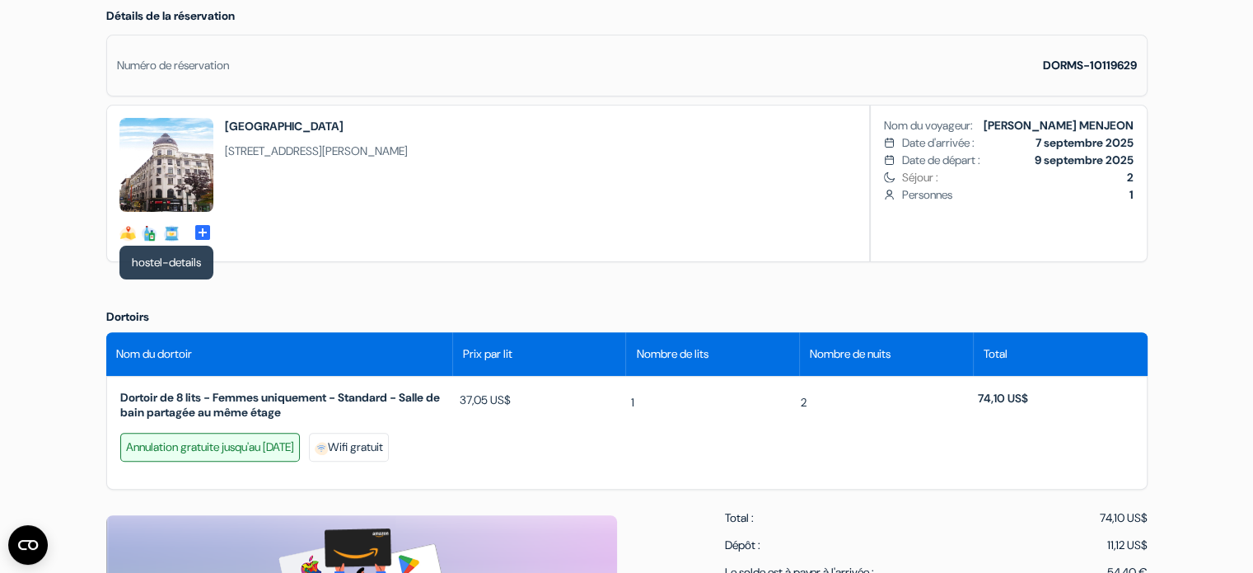  What do you see at coordinates (321, 448) in the screenshot?
I see `img: freeWifi.svg` at bounding box center [321, 448].